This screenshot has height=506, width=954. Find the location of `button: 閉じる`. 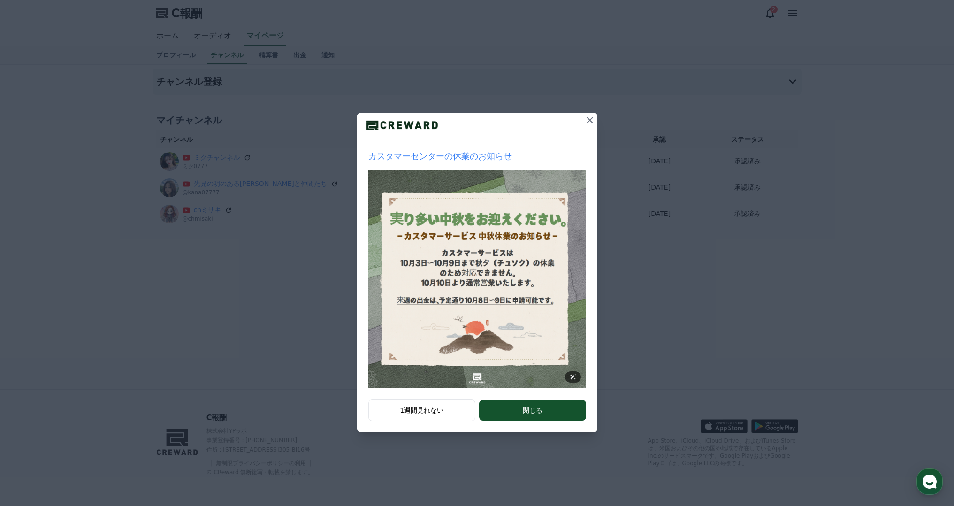

button: 閉じる is located at coordinates (532, 410).